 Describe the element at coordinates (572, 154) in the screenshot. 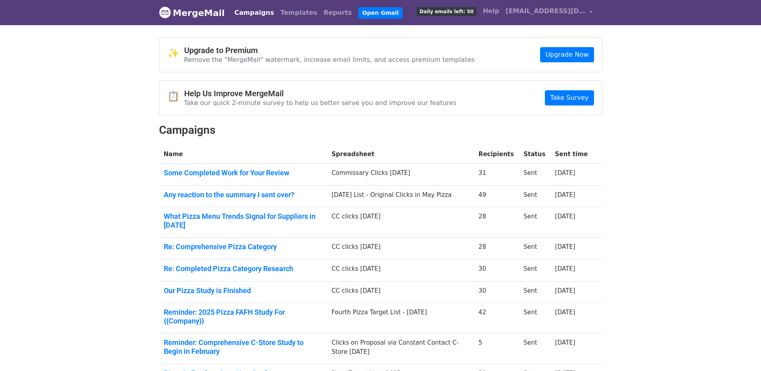

I see `th: Sent time` at that location.